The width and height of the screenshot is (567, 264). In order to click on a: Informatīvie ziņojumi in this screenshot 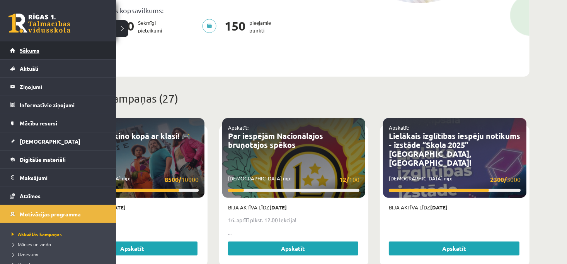, I will do `click(58, 105)`.